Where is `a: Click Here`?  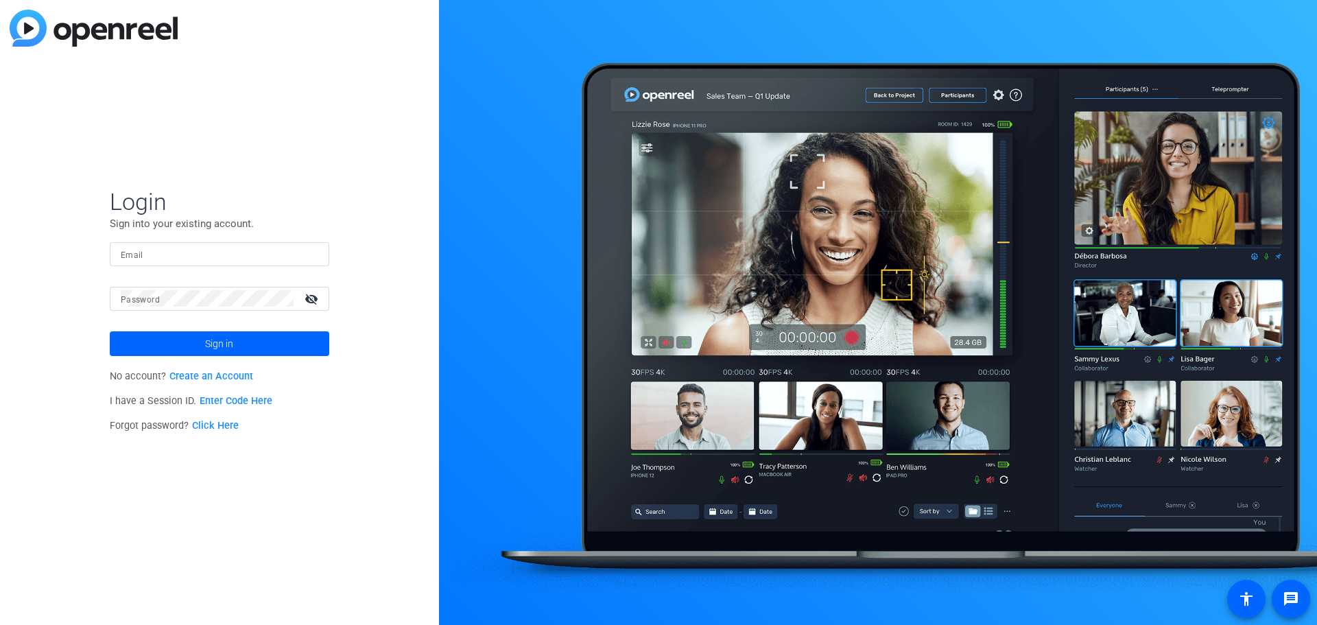 a: Click Here is located at coordinates (215, 425).